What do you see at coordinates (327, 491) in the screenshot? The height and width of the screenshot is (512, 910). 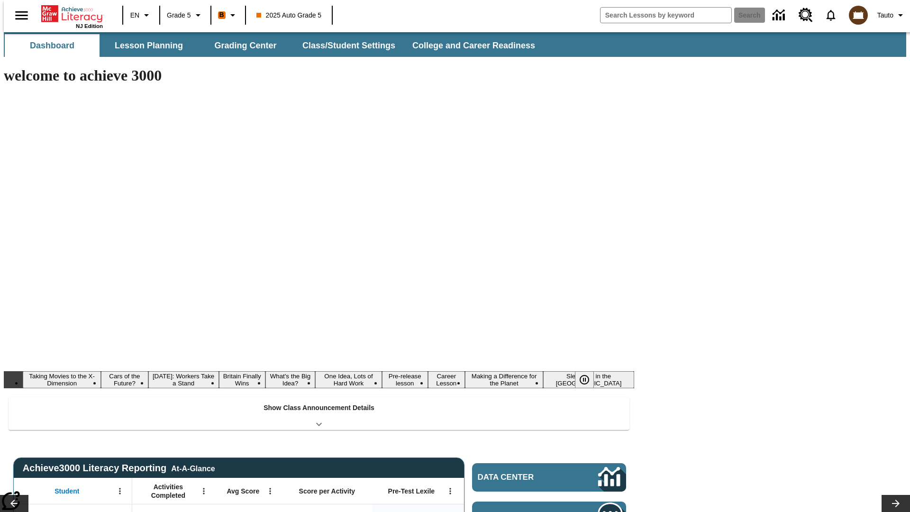 I see `span: Score per Activity` at bounding box center [327, 491].